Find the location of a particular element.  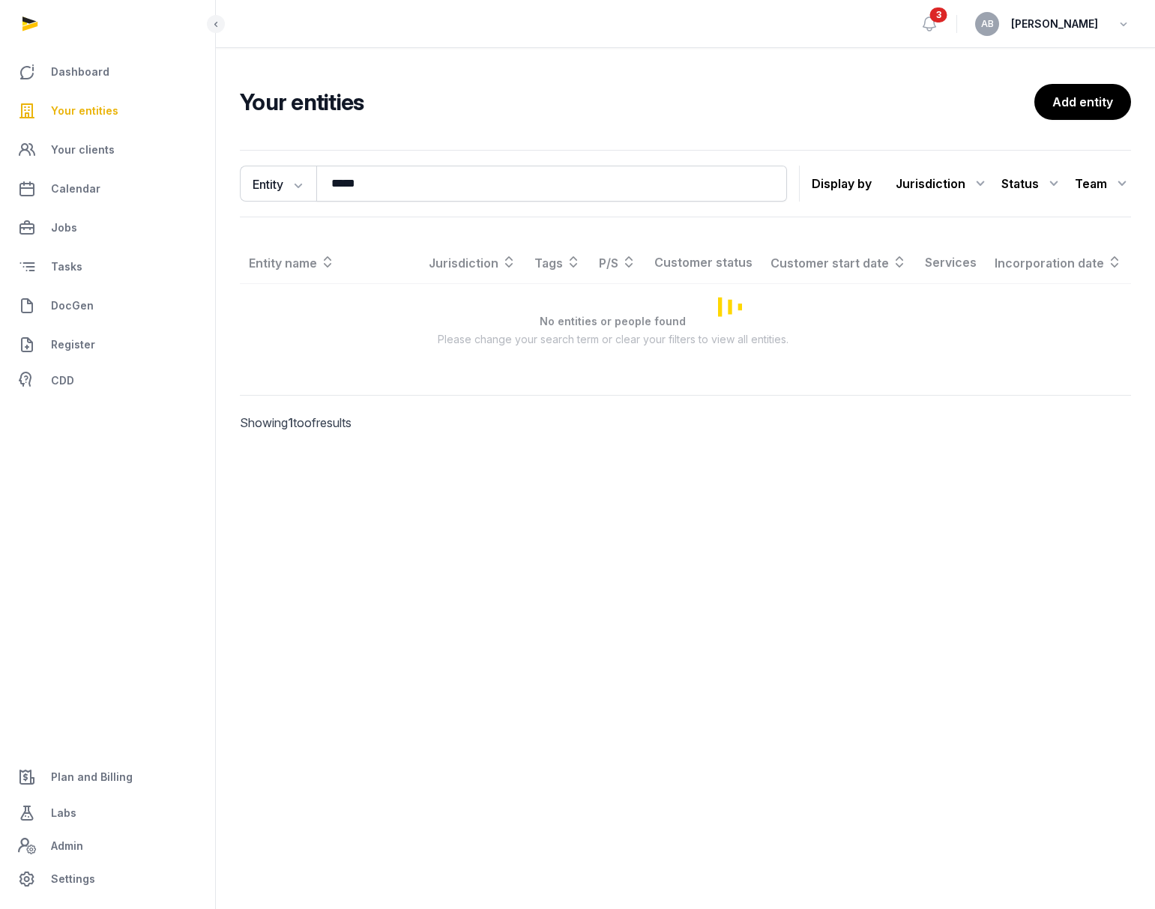

a: CDD is located at coordinates (107, 381).